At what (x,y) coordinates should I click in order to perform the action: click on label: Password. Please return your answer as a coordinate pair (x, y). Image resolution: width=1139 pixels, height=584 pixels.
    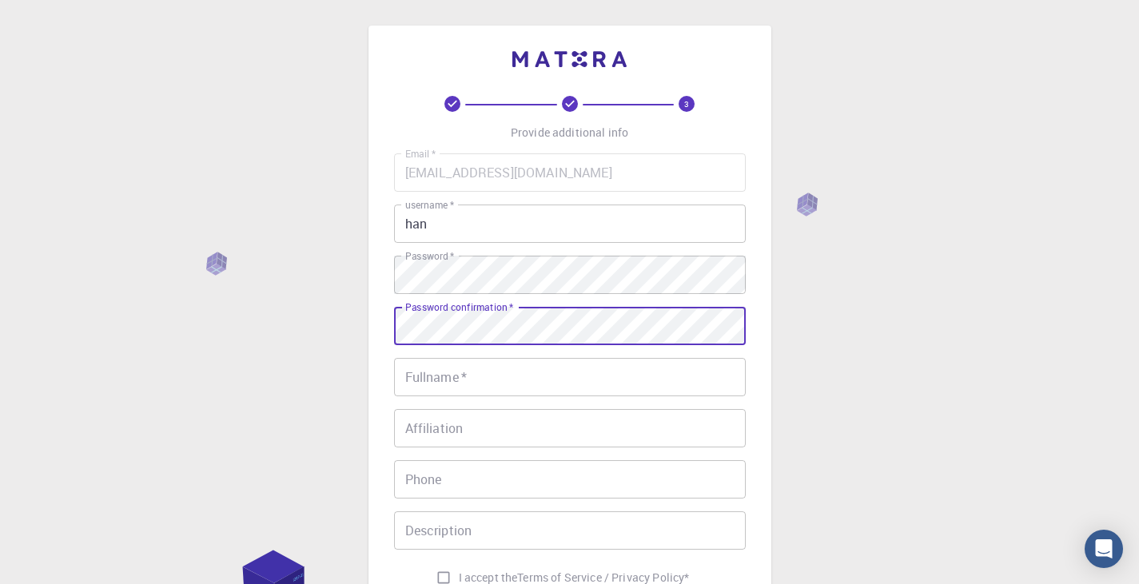
    Looking at the image, I should click on (429, 256).